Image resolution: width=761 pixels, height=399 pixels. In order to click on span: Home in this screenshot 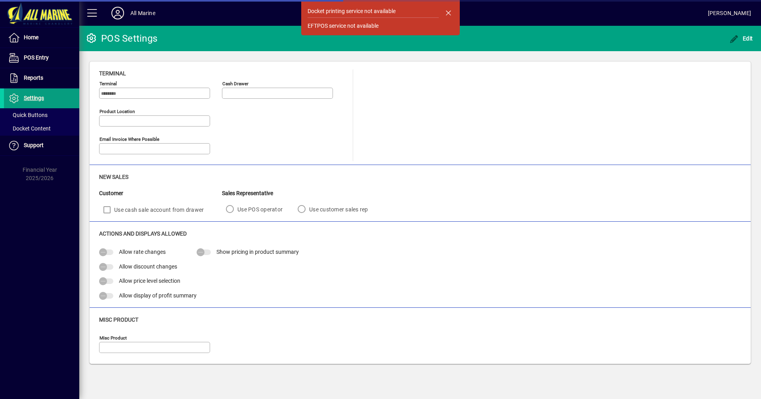, I will do `click(31, 37)`.